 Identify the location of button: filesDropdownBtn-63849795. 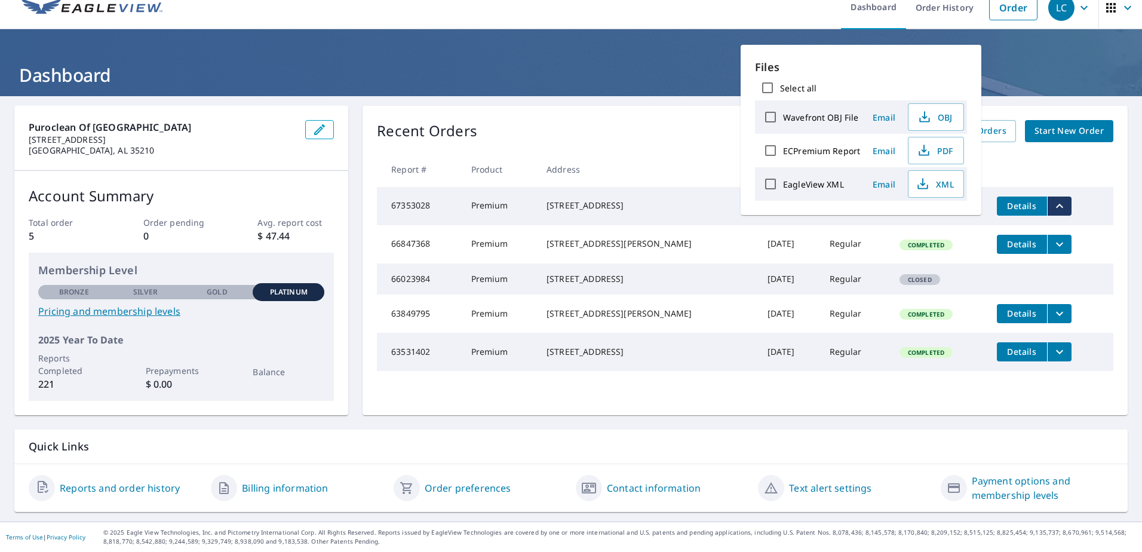
(1059, 313).